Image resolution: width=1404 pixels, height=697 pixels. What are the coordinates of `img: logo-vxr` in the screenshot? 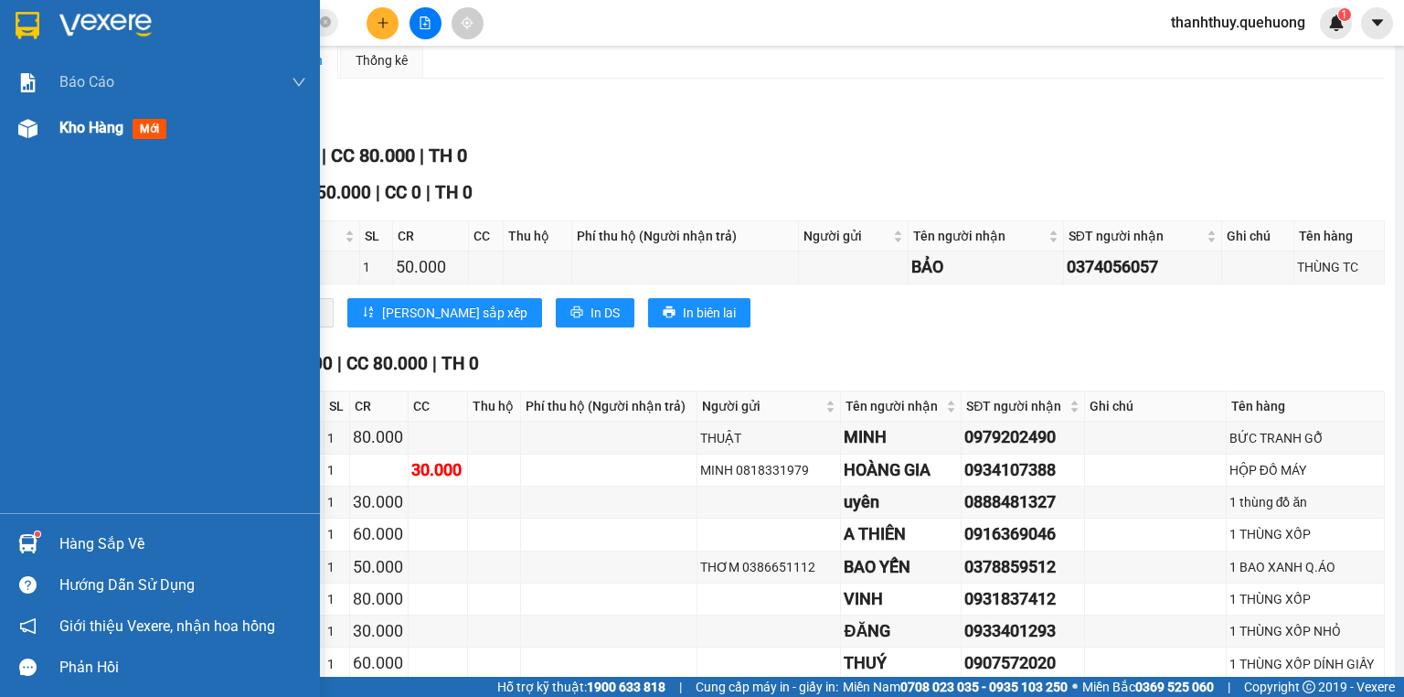 It's located at (27, 26).